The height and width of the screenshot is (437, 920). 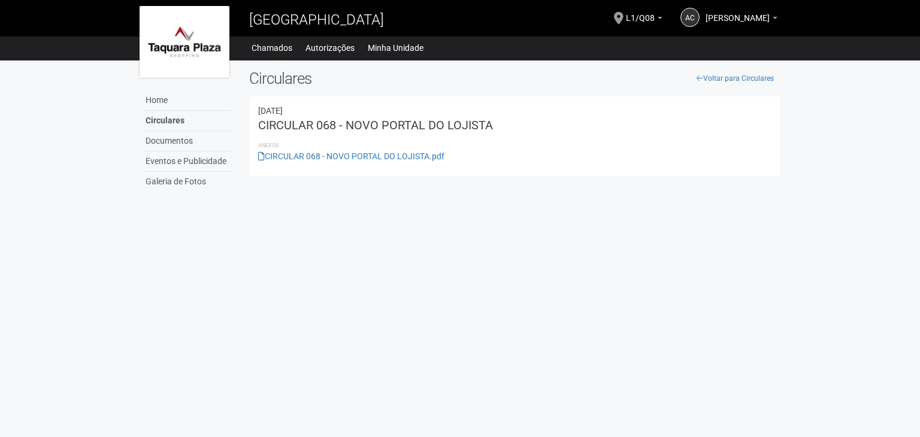 What do you see at coordinates (187, 141) in the screenshot?
I see `a: Documentos` at bounding box center [187, 141].